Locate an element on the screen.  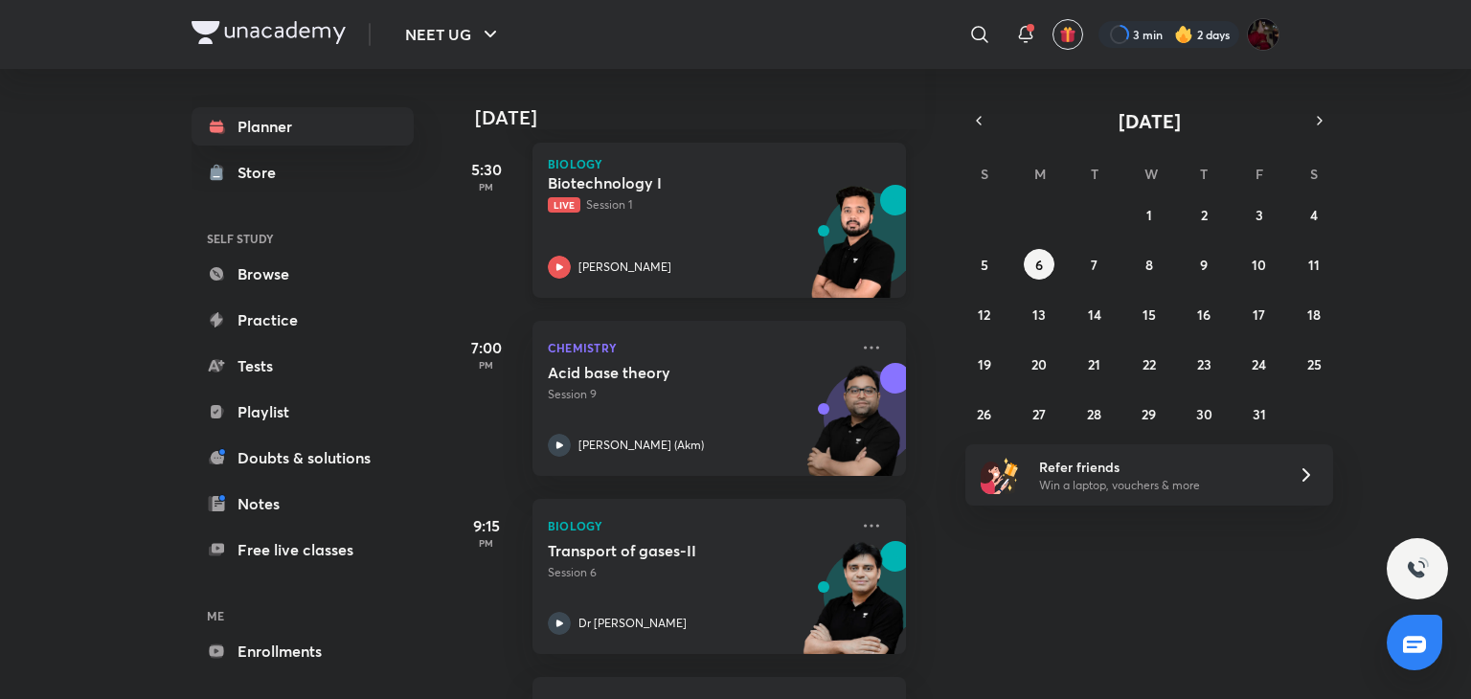
abbr: Friday is located at coordinates (1260, 173).